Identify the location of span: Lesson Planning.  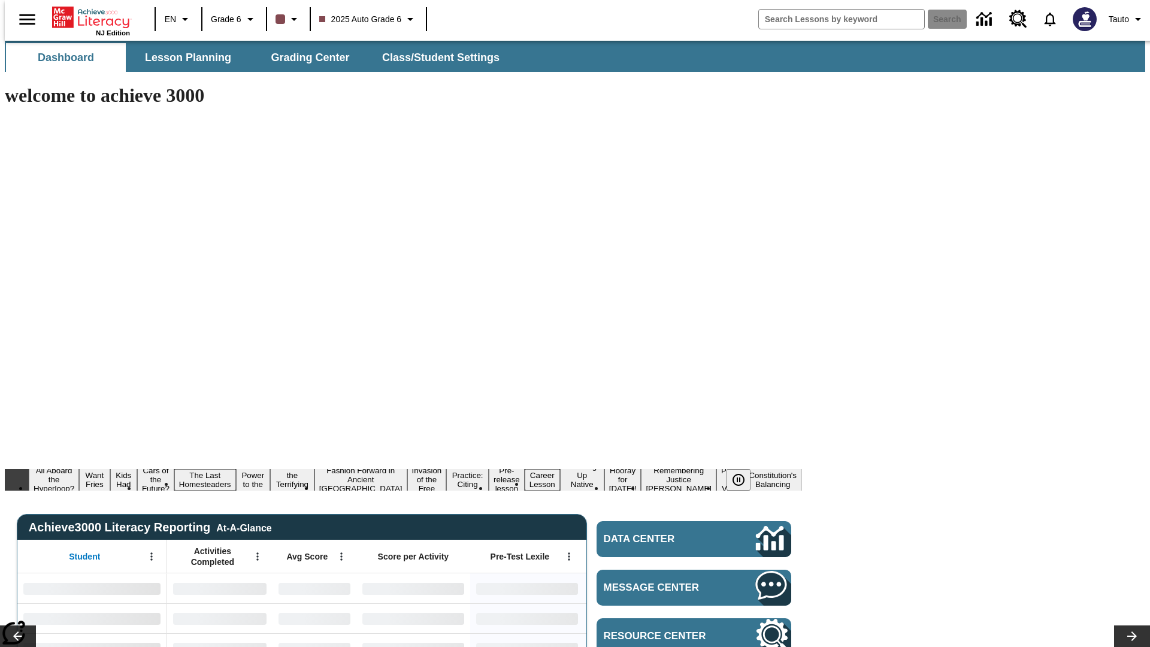
(188, 58).